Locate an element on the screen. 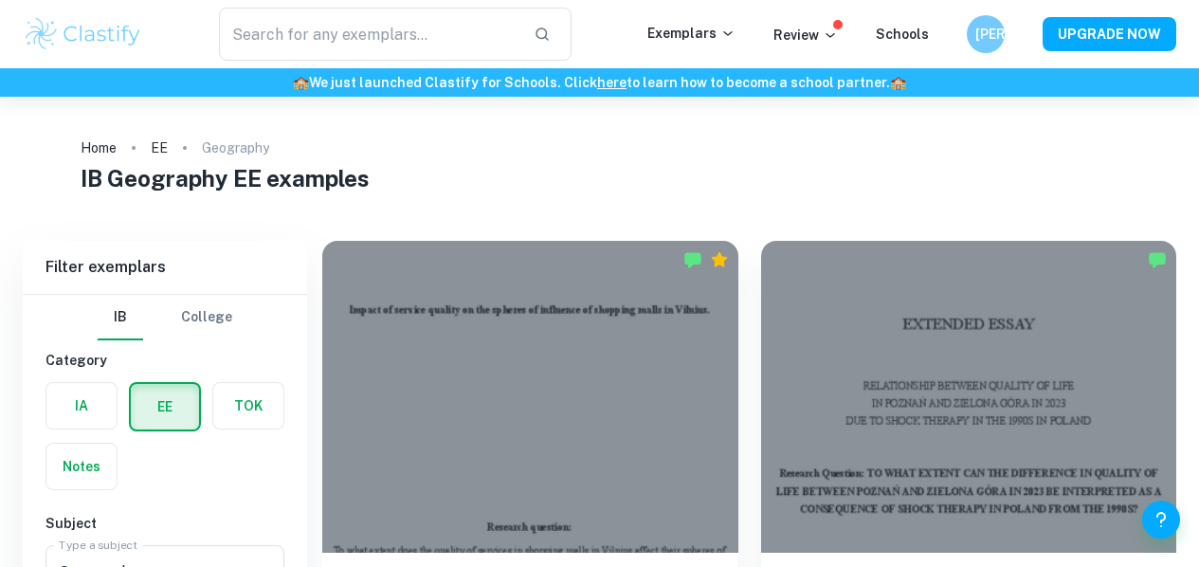 This screenshot has width=1199, height=567. a: Clastify logo is located at coordinates (82, 34).